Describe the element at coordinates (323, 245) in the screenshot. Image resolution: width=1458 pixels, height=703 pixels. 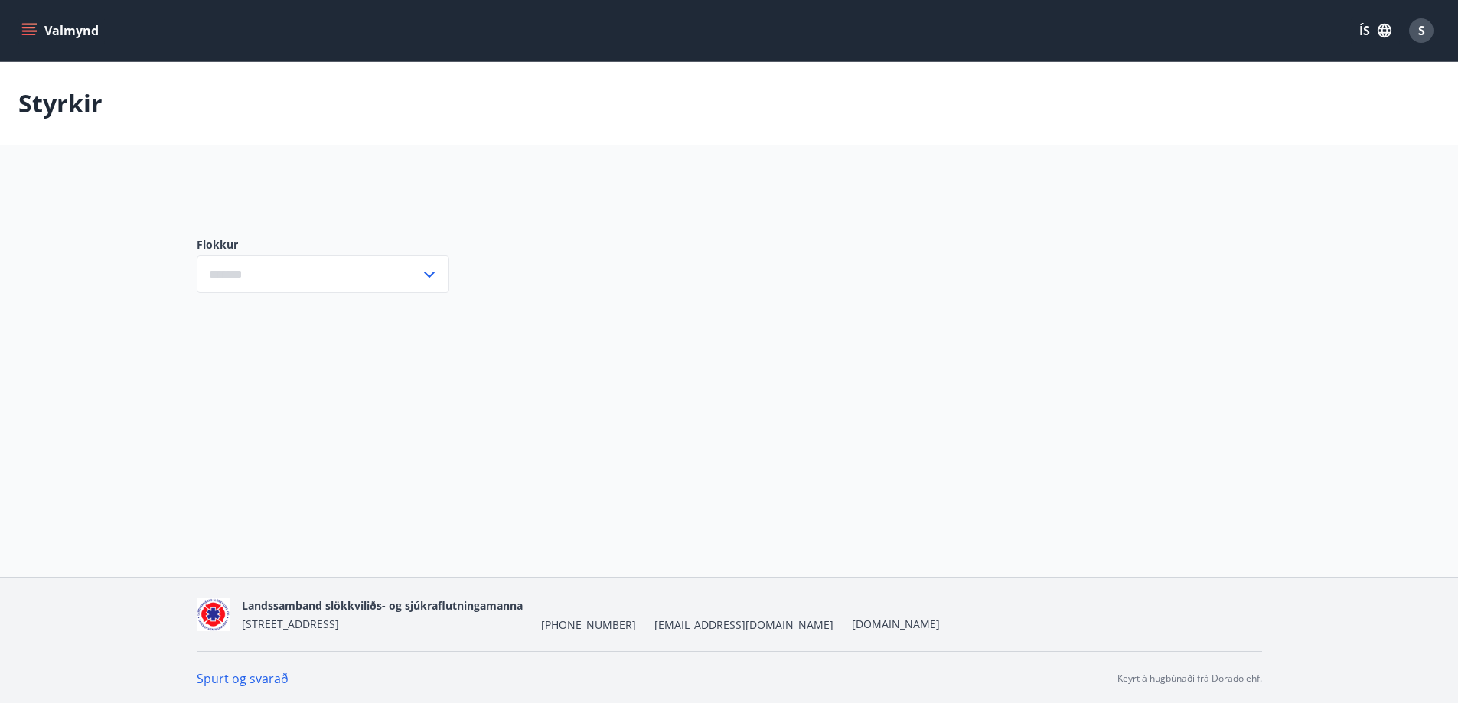
I see `label: Flokkur` at that location.